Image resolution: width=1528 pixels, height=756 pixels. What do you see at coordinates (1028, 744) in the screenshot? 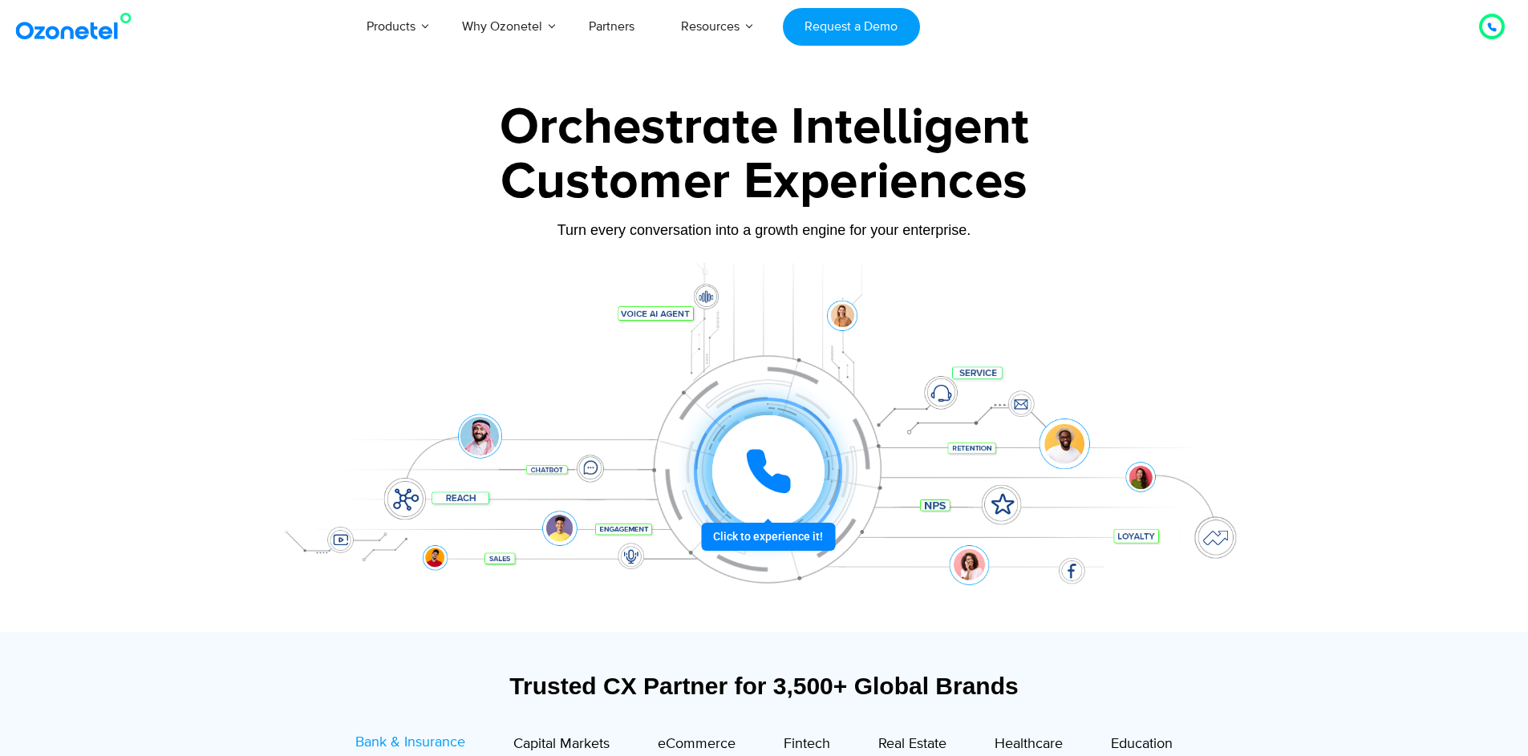
I see `span: Healthcare` at bounding box center [1028, 744].